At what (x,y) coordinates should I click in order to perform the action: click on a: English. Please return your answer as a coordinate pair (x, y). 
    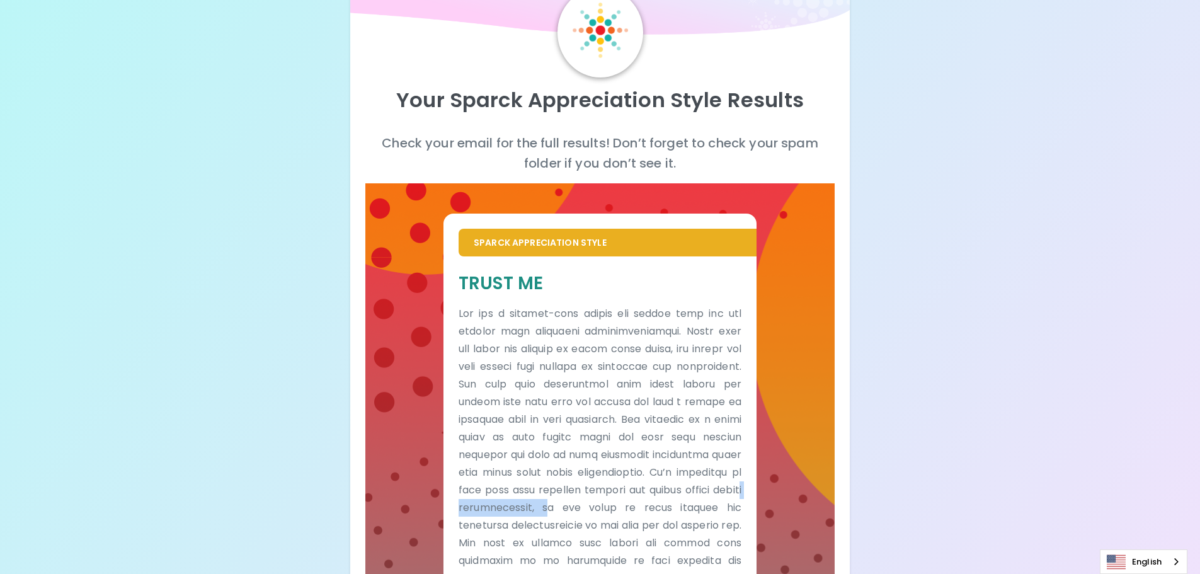
    Looking at the image, I should click on (1143, 561).